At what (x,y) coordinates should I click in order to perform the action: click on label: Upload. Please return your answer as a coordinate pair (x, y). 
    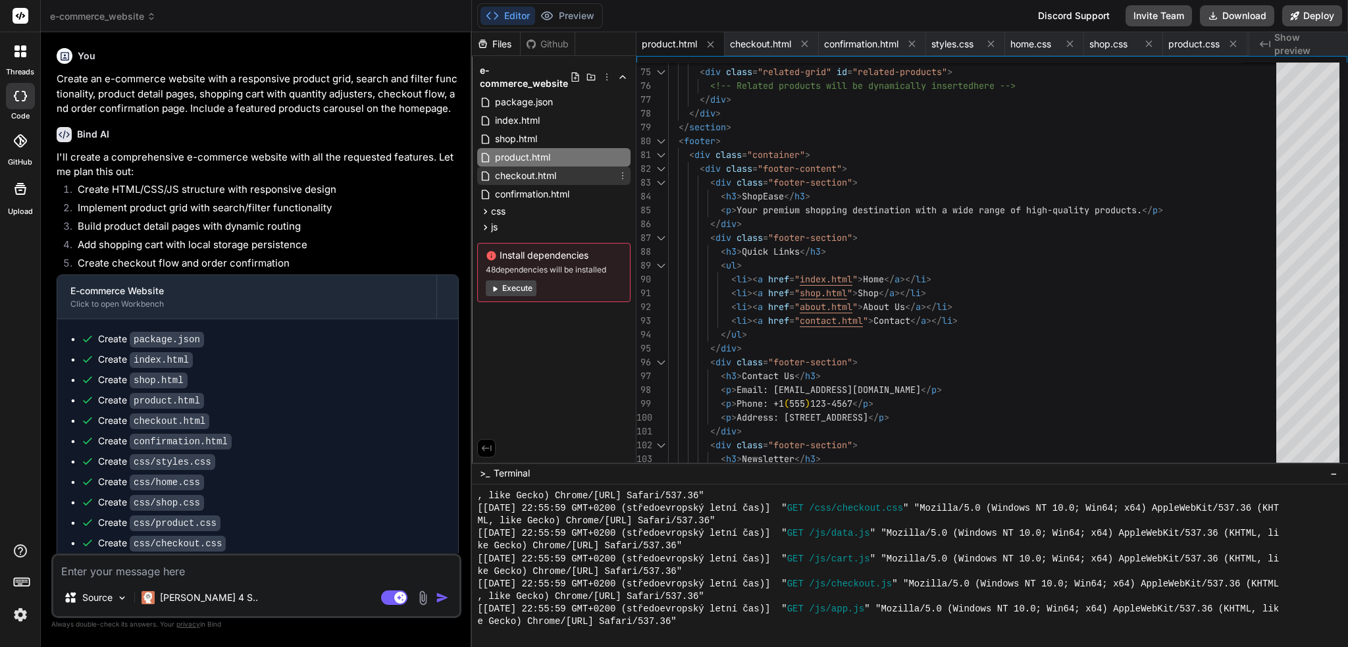
    Looking at the image, I should click on (20, 211).